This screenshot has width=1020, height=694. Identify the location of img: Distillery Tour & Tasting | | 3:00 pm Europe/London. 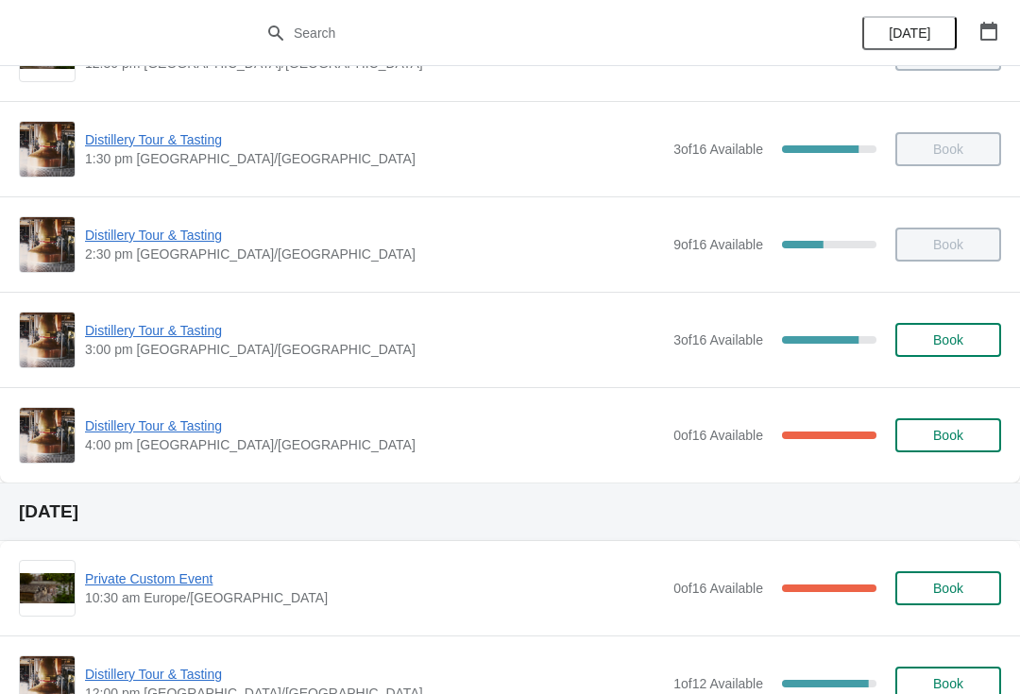
(47, 340).